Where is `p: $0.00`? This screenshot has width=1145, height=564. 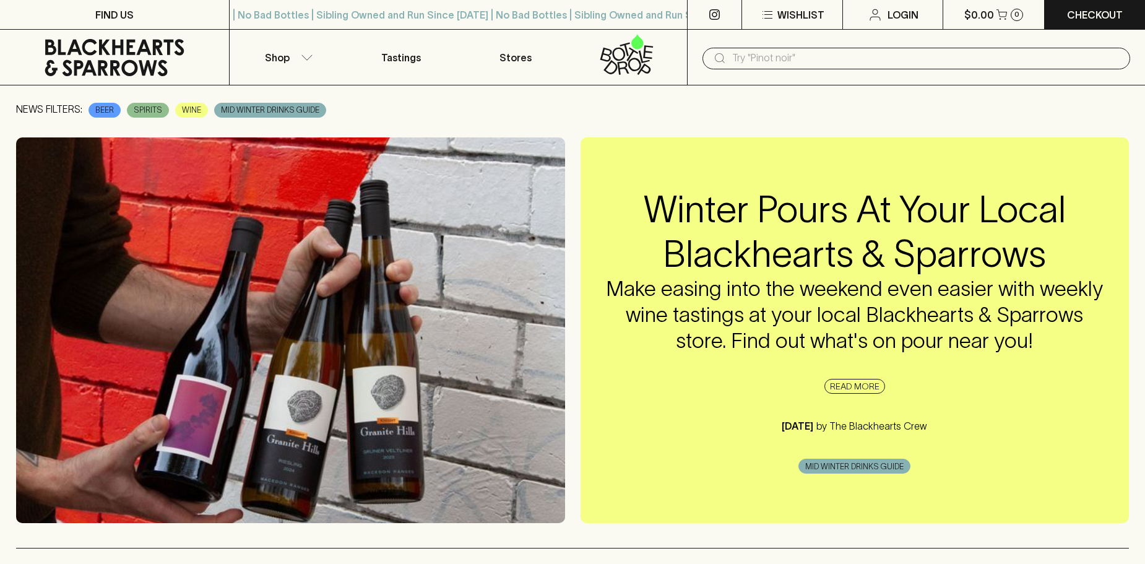
p: $0.00 is located at coordinates (979, 15).